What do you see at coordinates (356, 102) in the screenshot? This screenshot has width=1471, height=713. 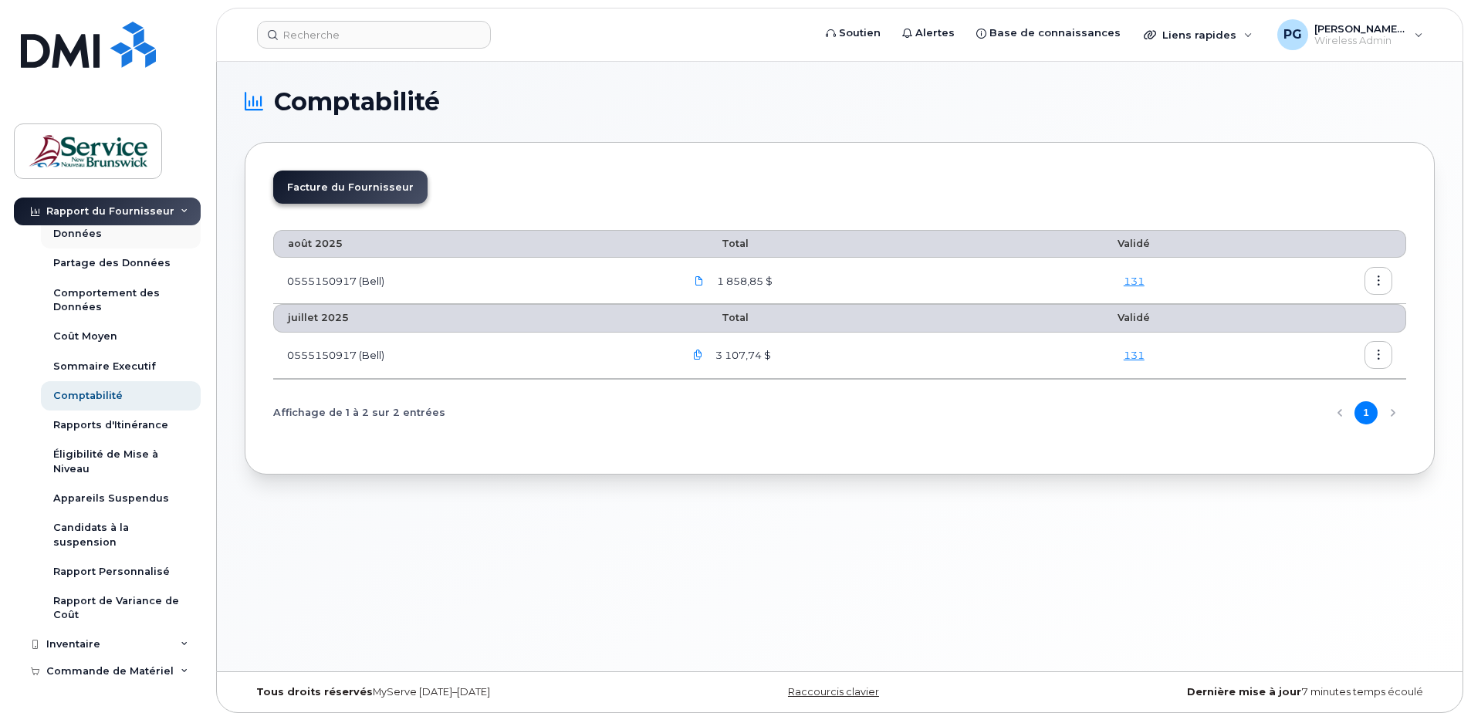 I see `span: Comptabilité` at bounding box center [356, 102].